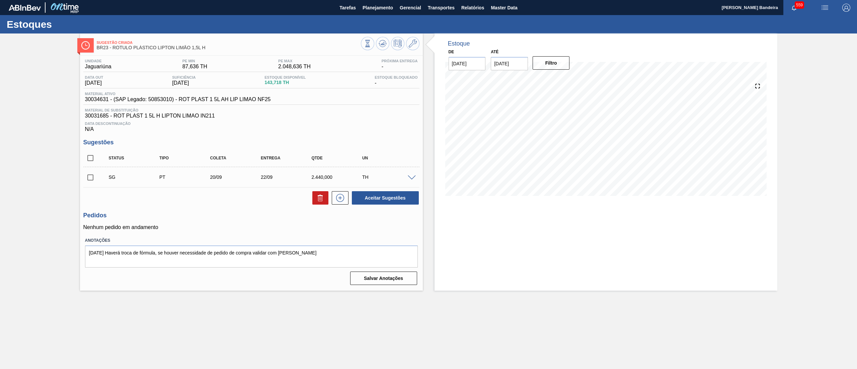  Describe the element at coordinates (473, 8) in the screenshot. I see `span: Relatórios` at that location.